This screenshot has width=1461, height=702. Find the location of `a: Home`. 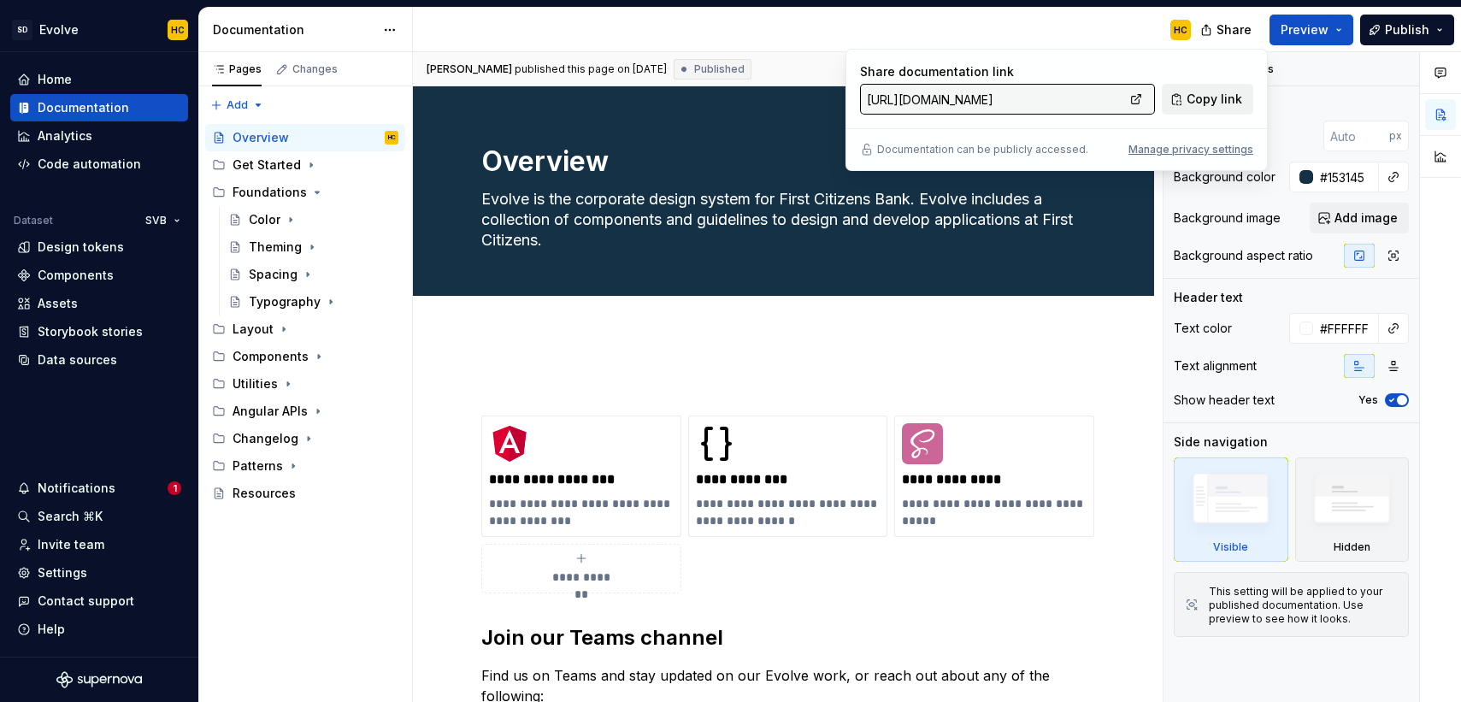

a: Home is located at coordinates (99, 80).